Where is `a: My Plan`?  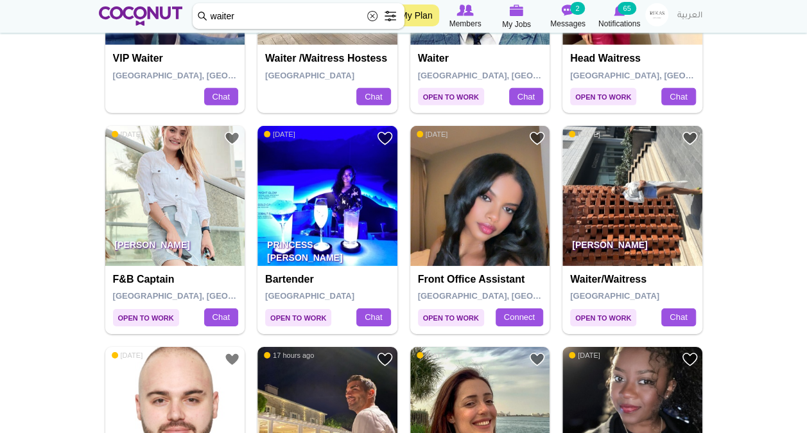
a: My Plan is located at coordinates (416, 15).